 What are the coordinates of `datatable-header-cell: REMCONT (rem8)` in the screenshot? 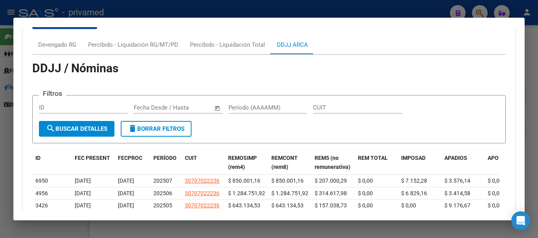 It's located at (290, 163).